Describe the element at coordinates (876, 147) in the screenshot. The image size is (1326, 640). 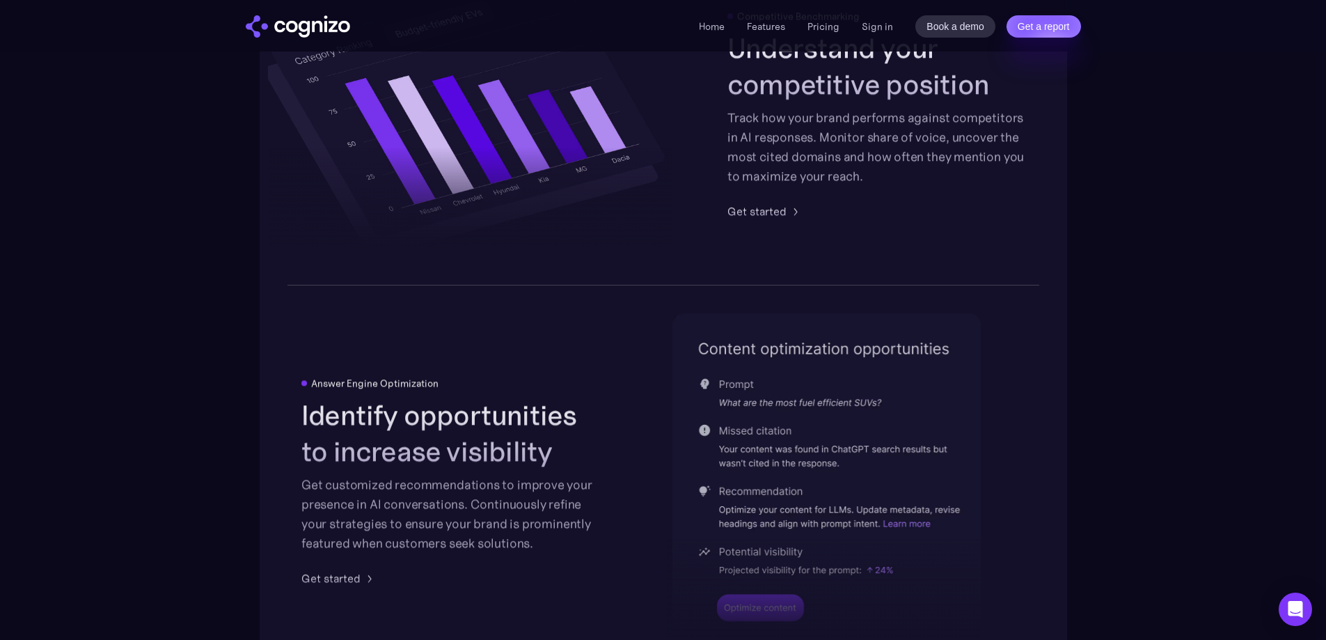
I see `div: Track how your brand performs against competitors in AI responses. Monitor share of voice, uncove...` at that location.